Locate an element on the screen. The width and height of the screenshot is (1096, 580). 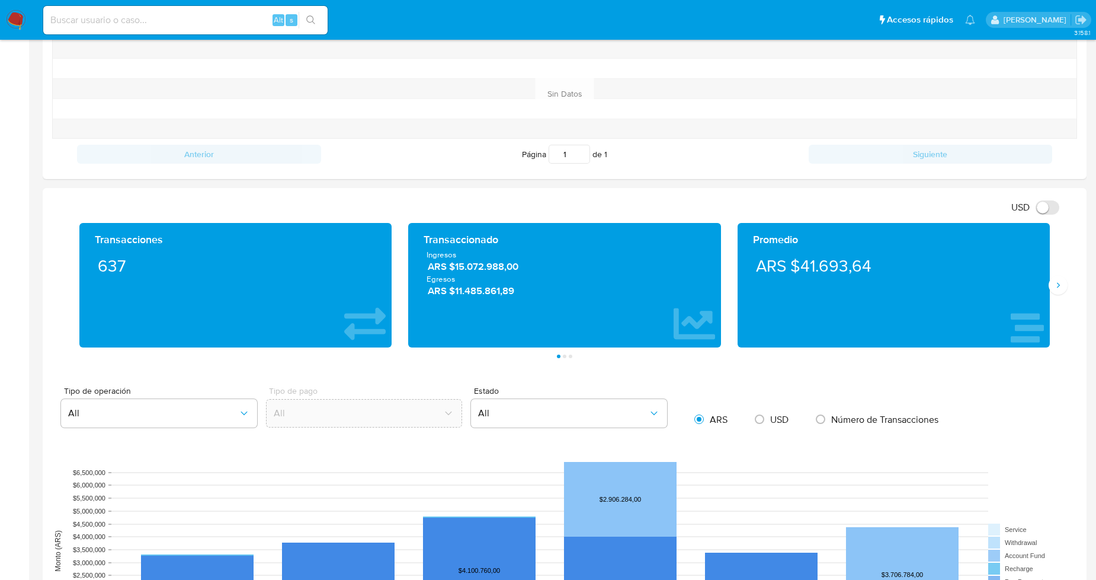
span: Alt is located at coordinates (279, 20).